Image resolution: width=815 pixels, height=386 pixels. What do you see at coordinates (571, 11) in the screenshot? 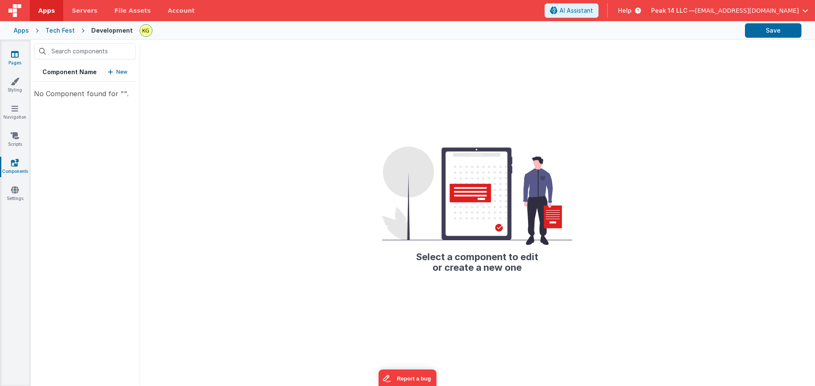
I see `button: AI Assistant` at bounding box center [571, 11].